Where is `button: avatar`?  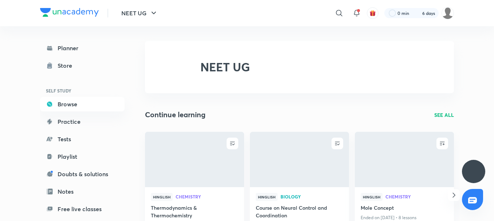 button: avatar is located at coordinates (373, 13).